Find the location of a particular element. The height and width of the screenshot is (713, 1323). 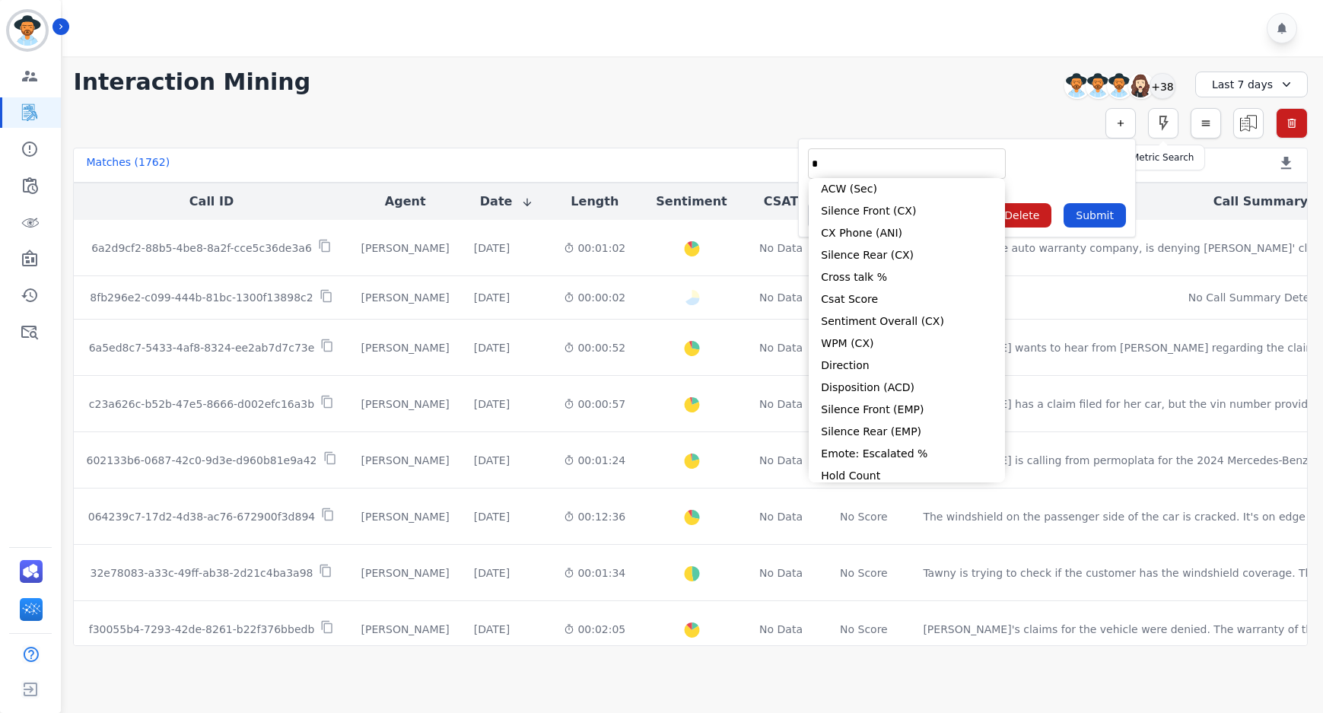

button: Agent is located at coordinates (406, 202).